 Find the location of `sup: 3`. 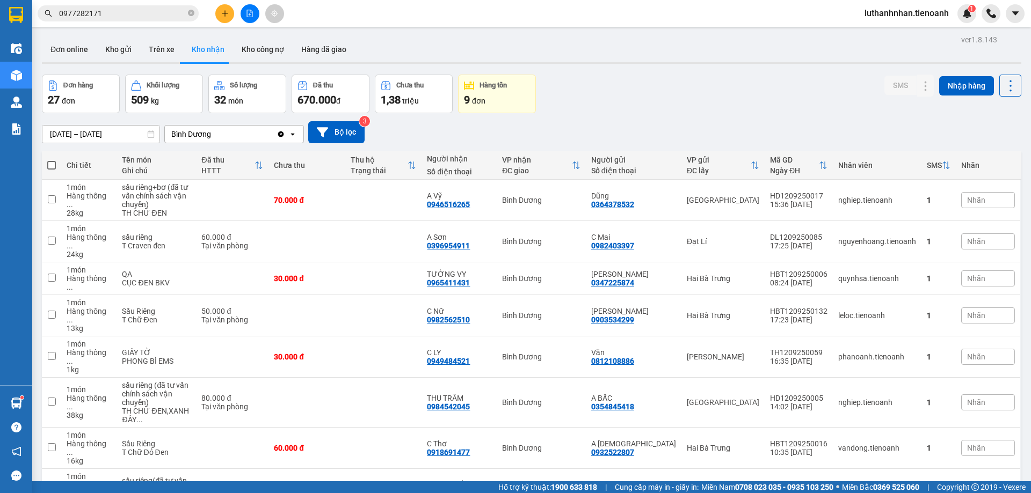

sup: 3 is located at coordinates (365, 121).